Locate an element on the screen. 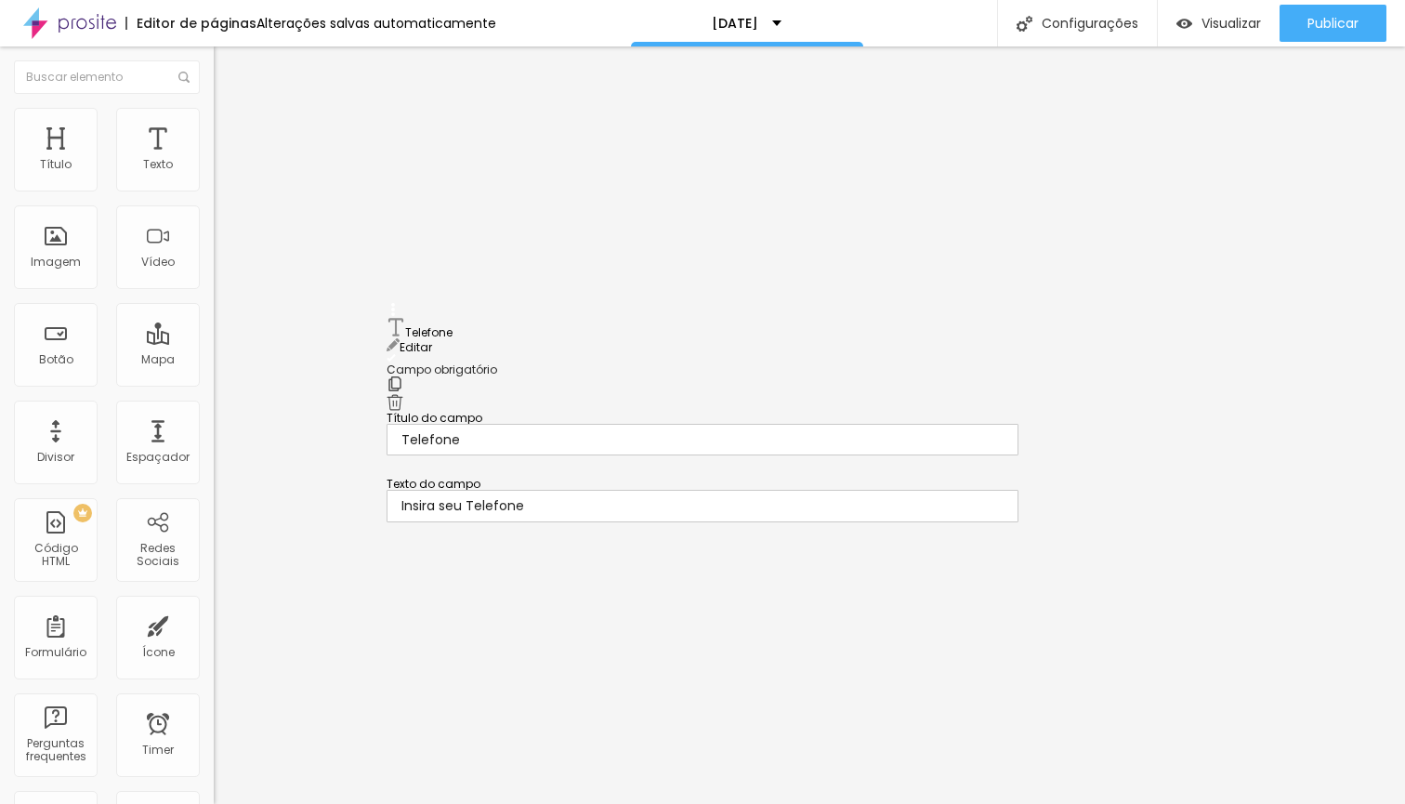  img: view-1.svg is located at coordinates (1184, 23).